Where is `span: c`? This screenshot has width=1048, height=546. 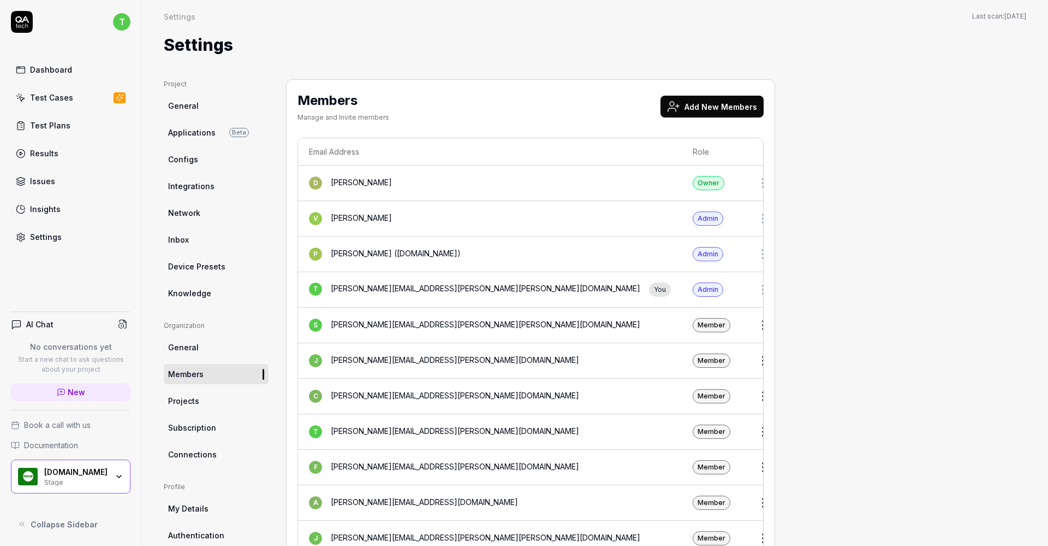 span: c is located at coordinates (316, 396).